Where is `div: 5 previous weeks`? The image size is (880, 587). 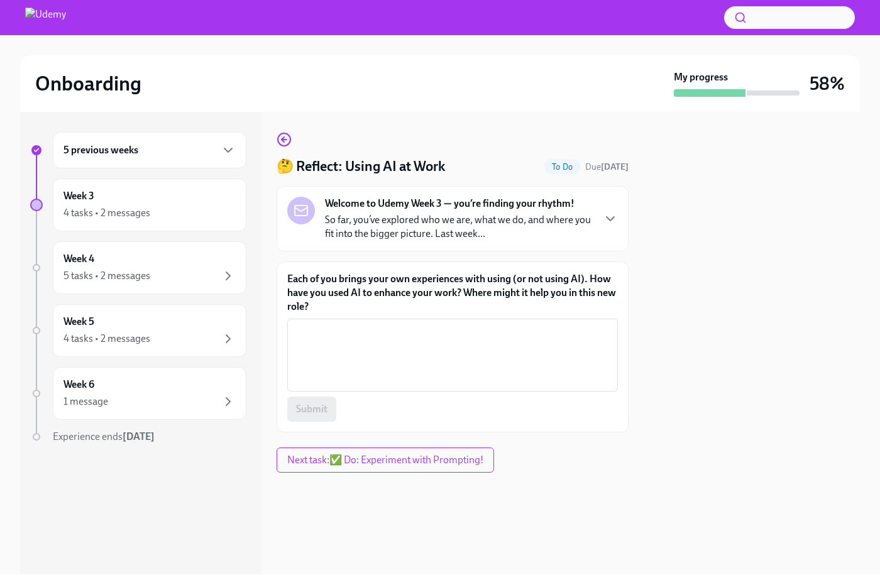
div: 5 previous weeks is located at coordinates (150, 150).